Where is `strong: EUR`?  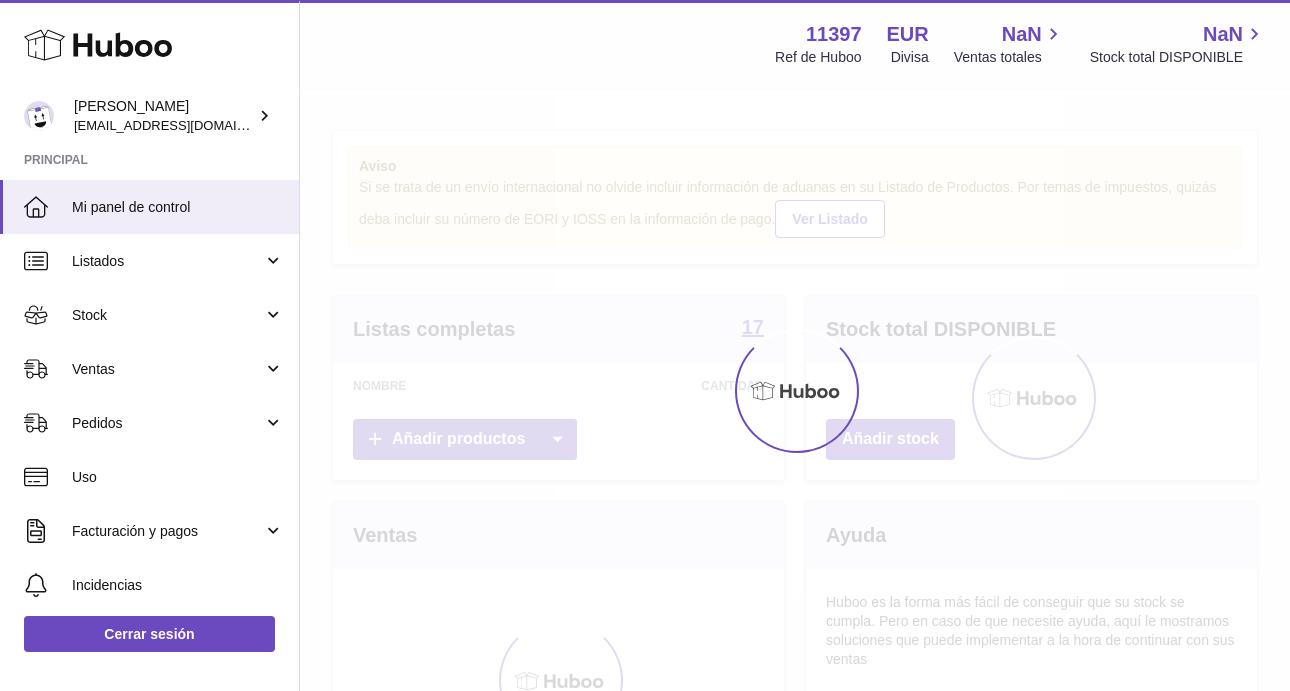
strong: EUR is located at coordinates (908, 34).